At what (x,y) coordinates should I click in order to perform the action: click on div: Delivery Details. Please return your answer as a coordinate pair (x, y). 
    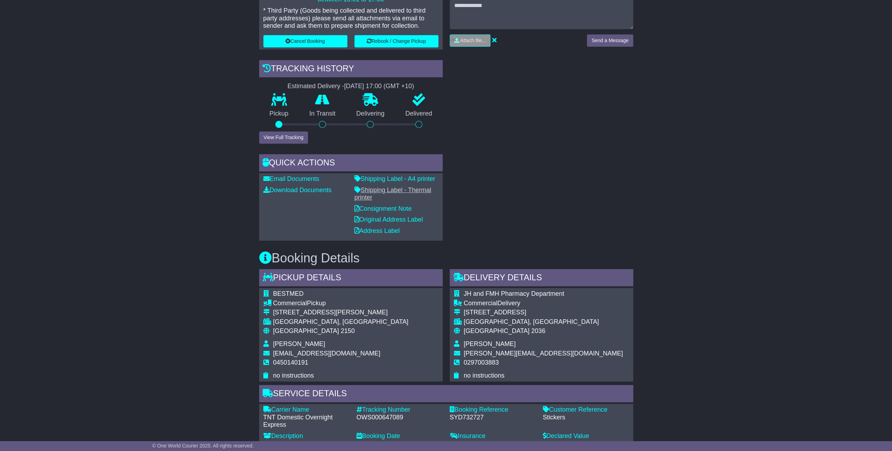
    Looking at the image, I should click on (541, 279).